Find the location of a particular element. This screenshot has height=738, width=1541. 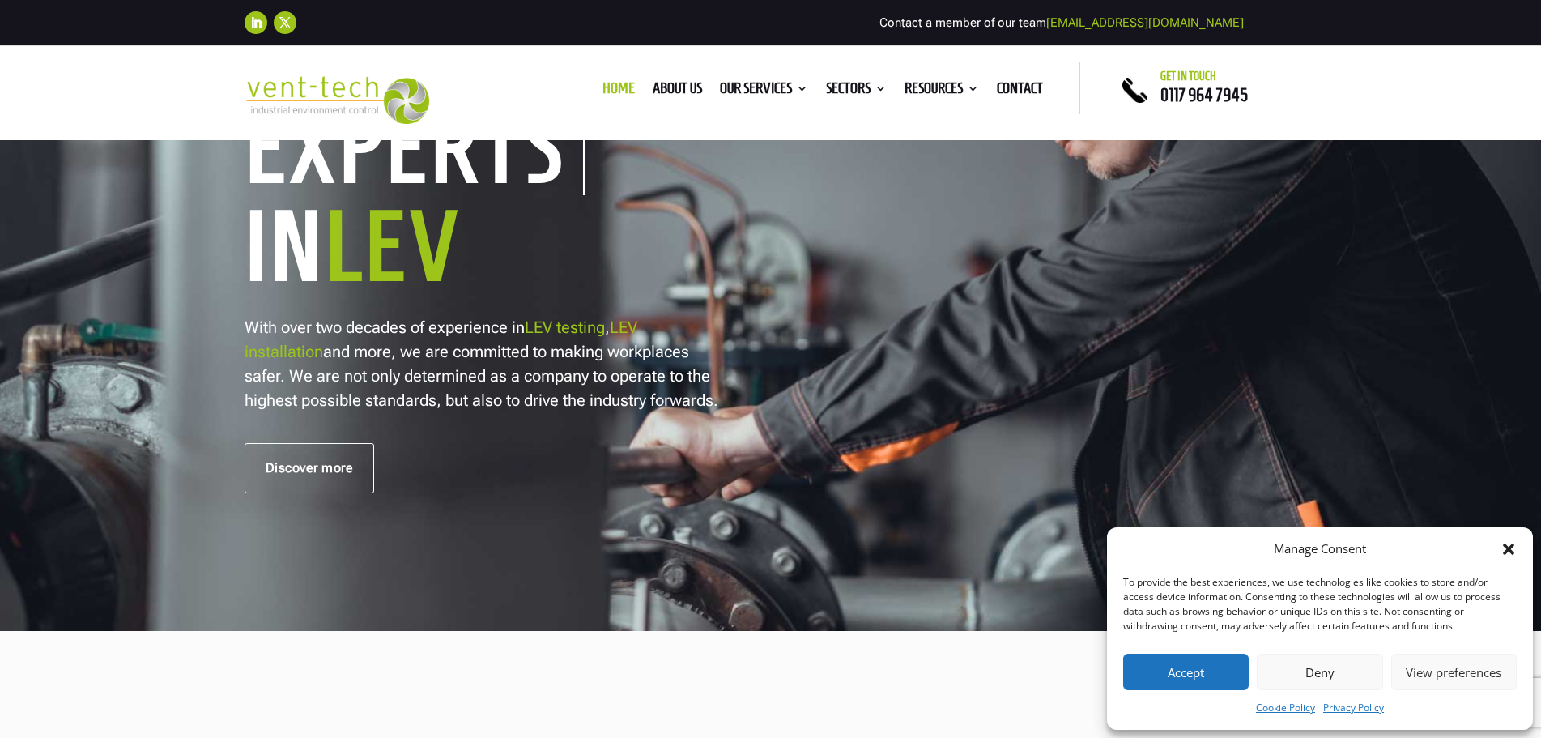

a: Home is located at coordinates (619, 91).